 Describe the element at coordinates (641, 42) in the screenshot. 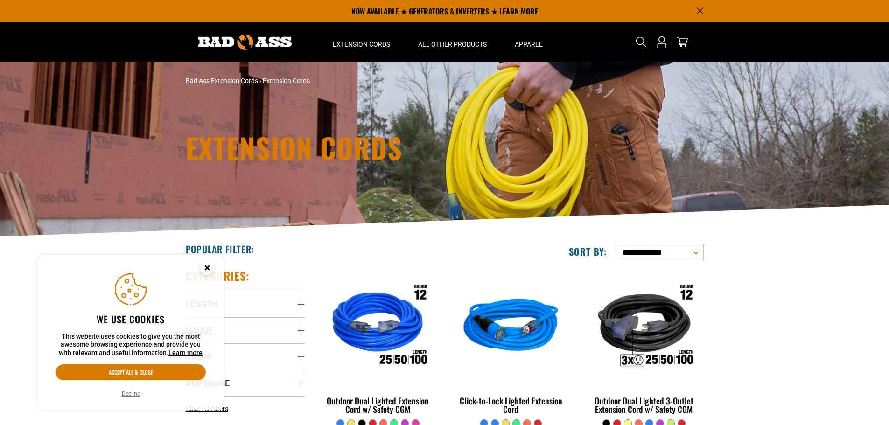

I see `summary: Search` at that location.